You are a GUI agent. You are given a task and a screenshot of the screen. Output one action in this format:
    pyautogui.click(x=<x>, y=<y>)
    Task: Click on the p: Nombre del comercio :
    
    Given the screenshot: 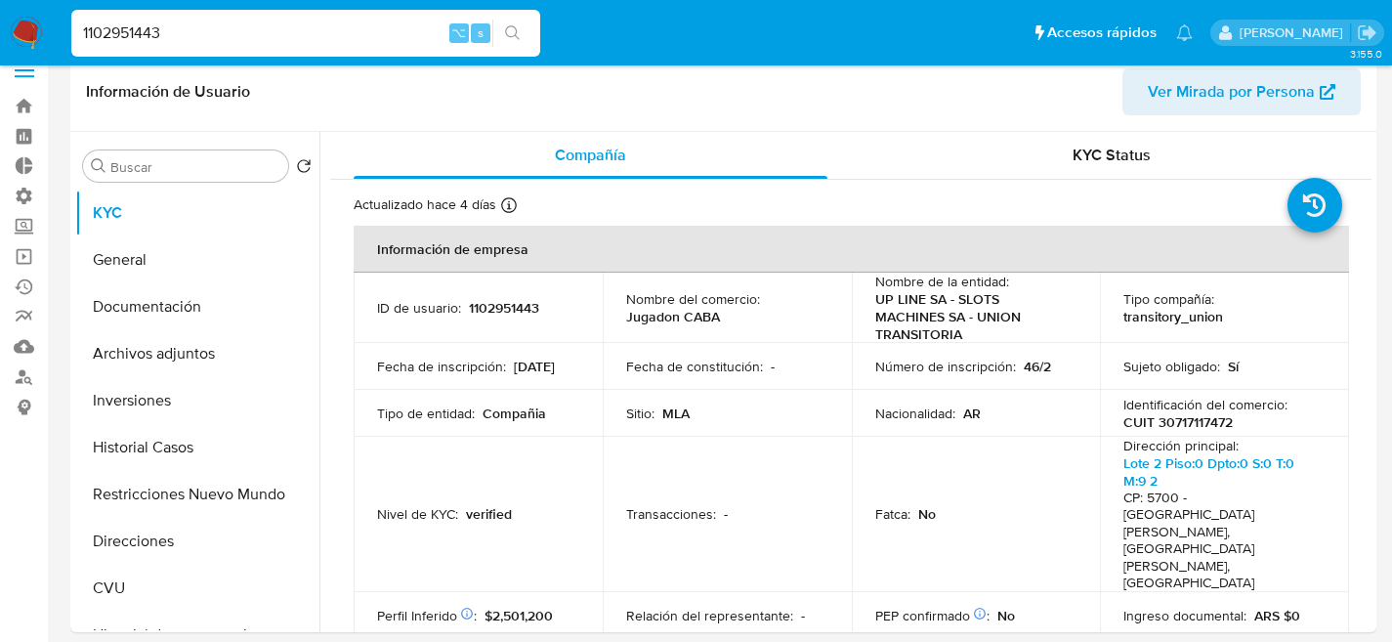 What is the action you would take?
    pyautogui.click(x=693, y=299)
    